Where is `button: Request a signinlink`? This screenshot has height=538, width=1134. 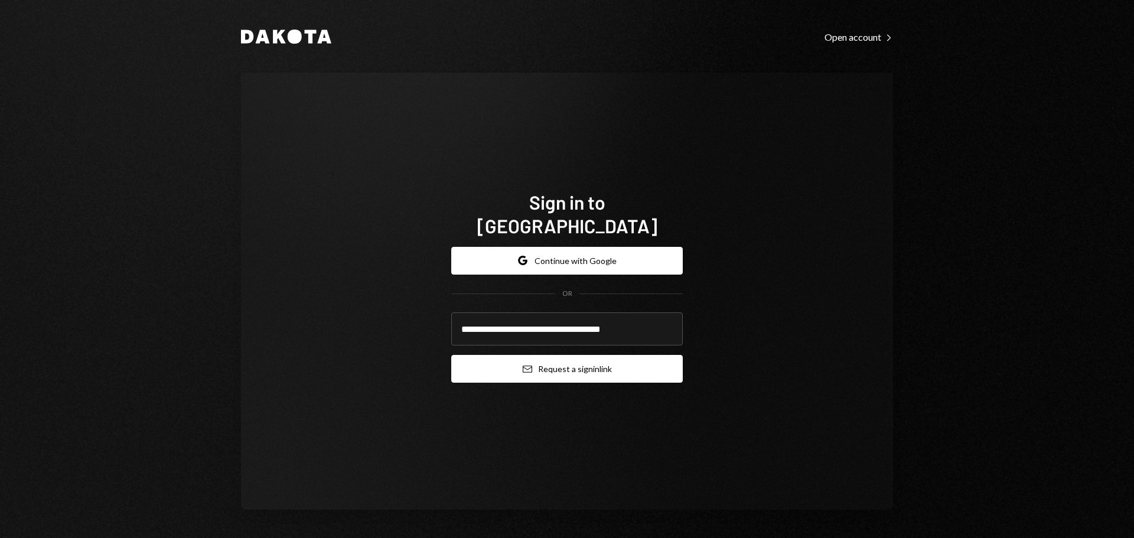 button: Request a signinlink is located at coordinates (567, 369).